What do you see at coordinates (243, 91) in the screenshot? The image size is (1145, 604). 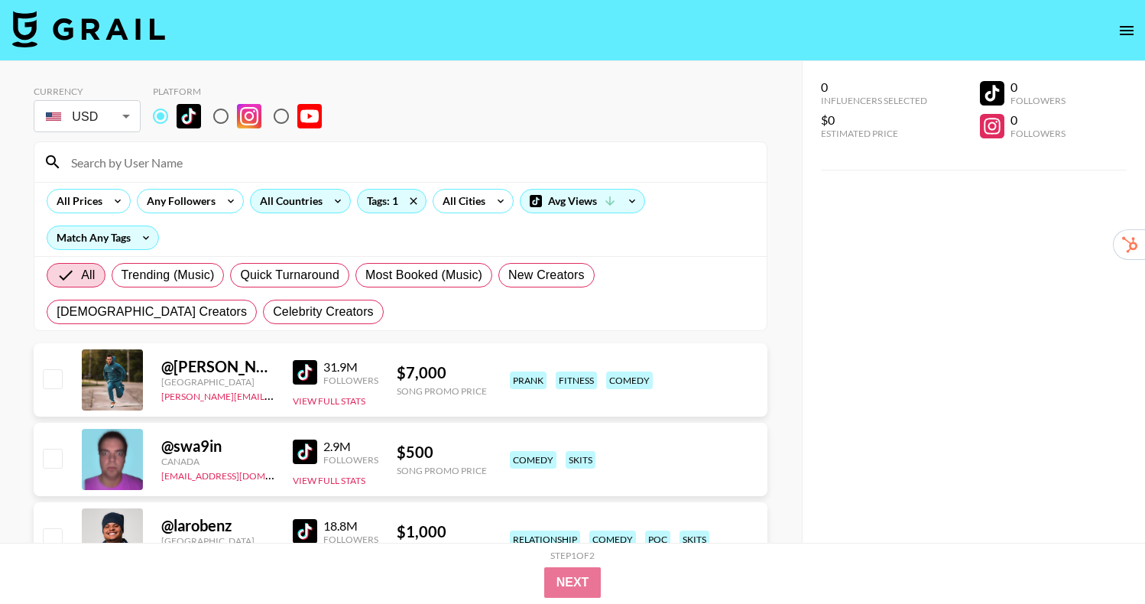 I see `div: Platform` at bounding box center [243, 91].